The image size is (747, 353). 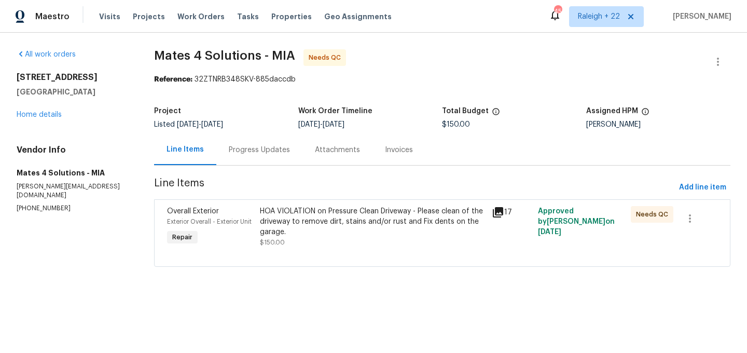 What do you see at coordinates (46, 54) in the screenshot?
I see `a: All work orders` at bounding box center [46, 54].